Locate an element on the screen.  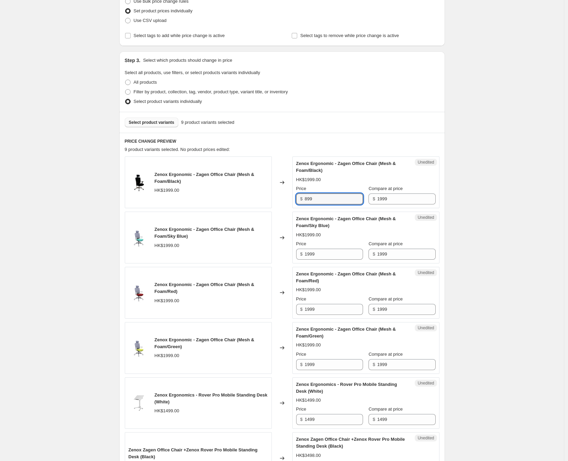
span: Select tags to remove while price change is active is located at coordinates (350, 35).